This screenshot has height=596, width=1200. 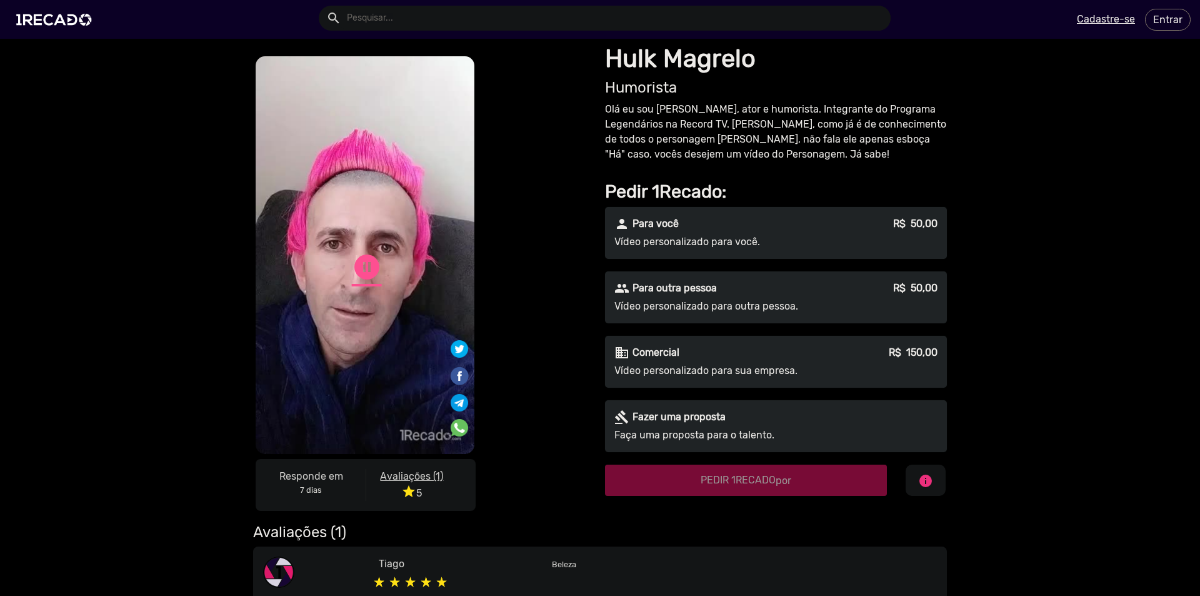 I want to click on img: Compartilhe no telegram, so click(x=459, y=403).